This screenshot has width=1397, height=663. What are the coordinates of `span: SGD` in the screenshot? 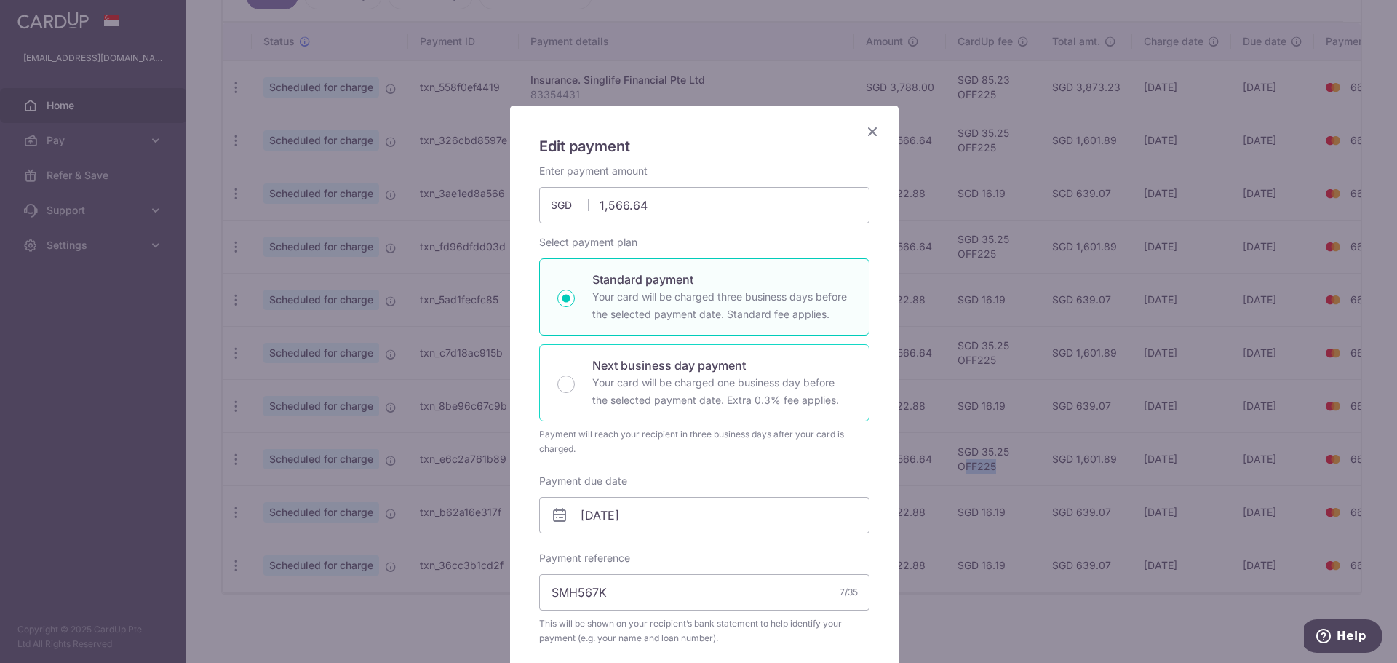 It's located at (570, 205).